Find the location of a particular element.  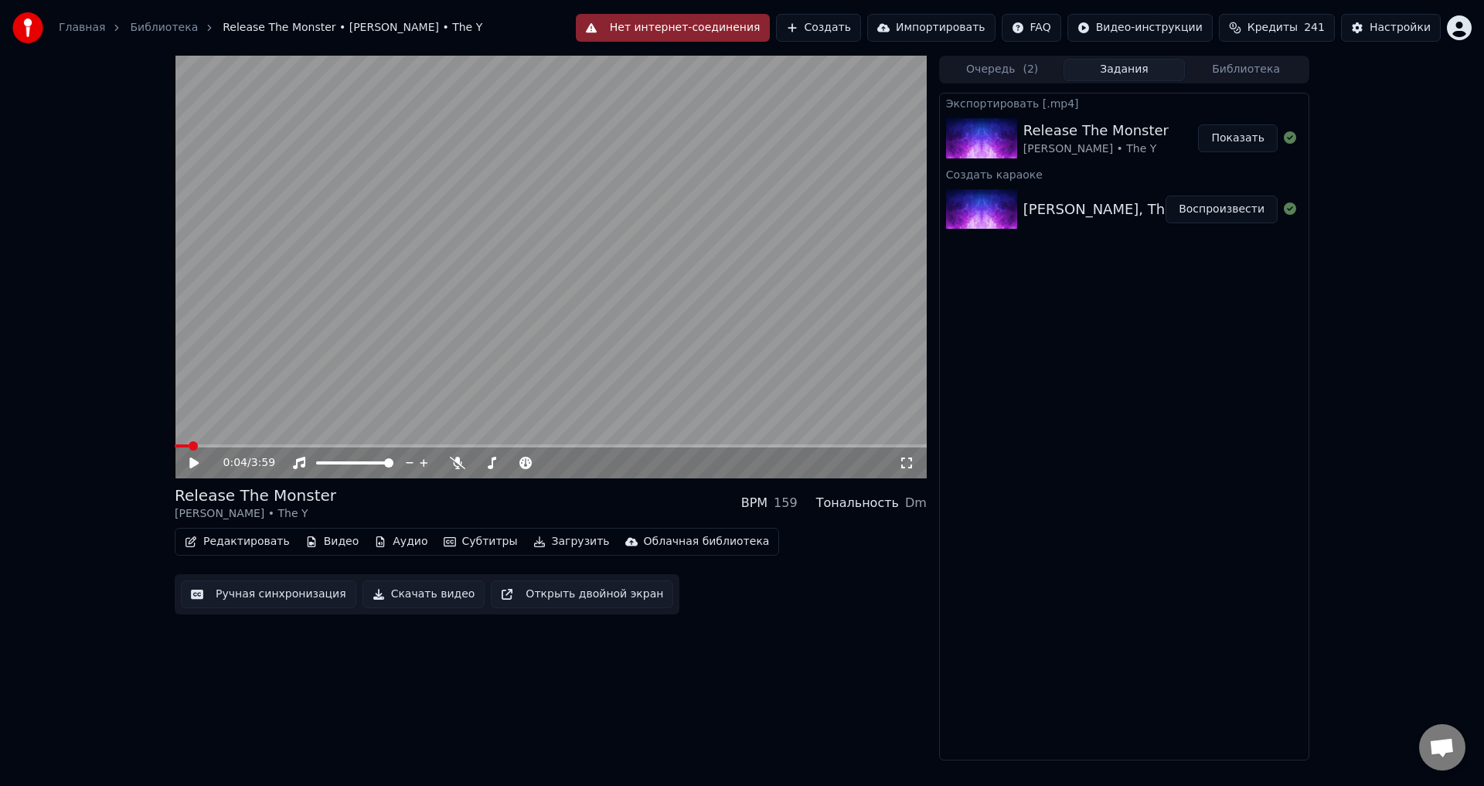

span: 3:59 is located at coordinates (263, 463).